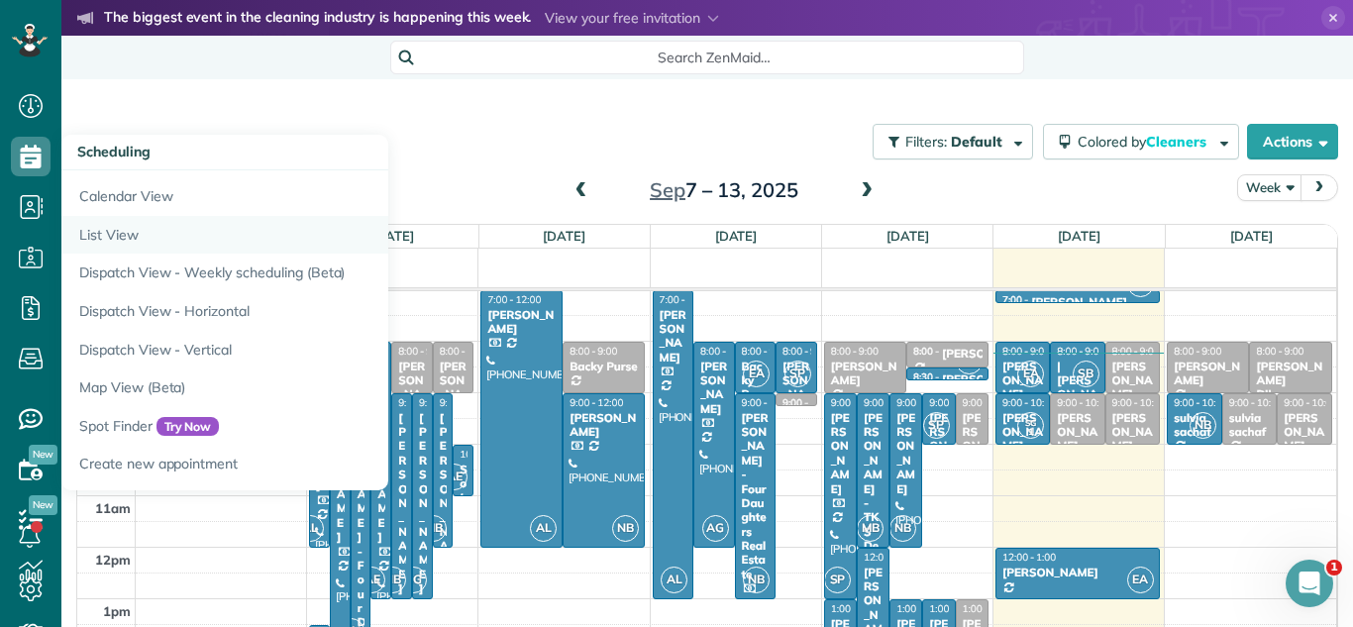 The width and height of the screenshot is (1353, 627). I want to click on span: Colored by, so click(1145, 142).